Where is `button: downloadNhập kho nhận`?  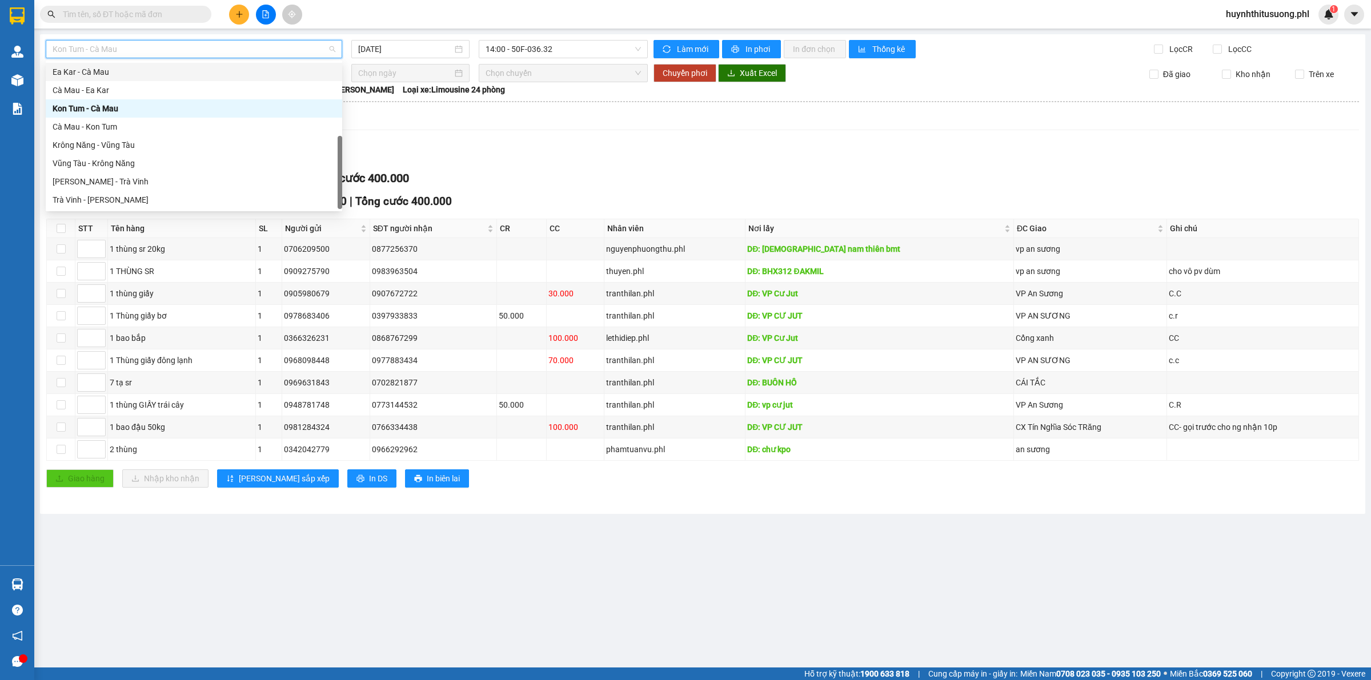
button: downloadNhập kho nhận is located at coordinates (165, 479).